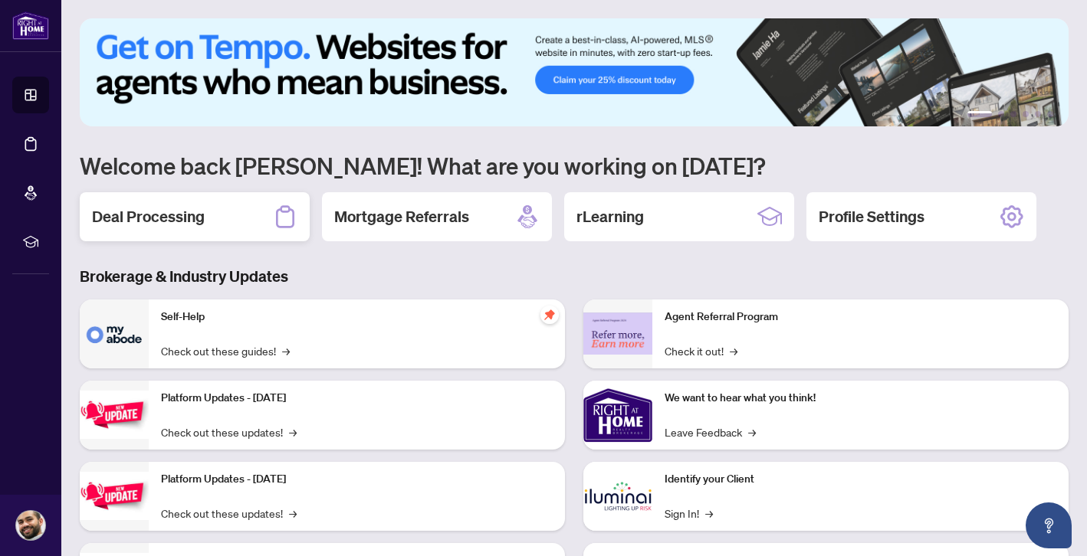 This screenshot has width=1087, height=556. What do you see at coordinates (550, 315) in the screenshot?
I see `span: pushpin` at bounding box center [550, 315].